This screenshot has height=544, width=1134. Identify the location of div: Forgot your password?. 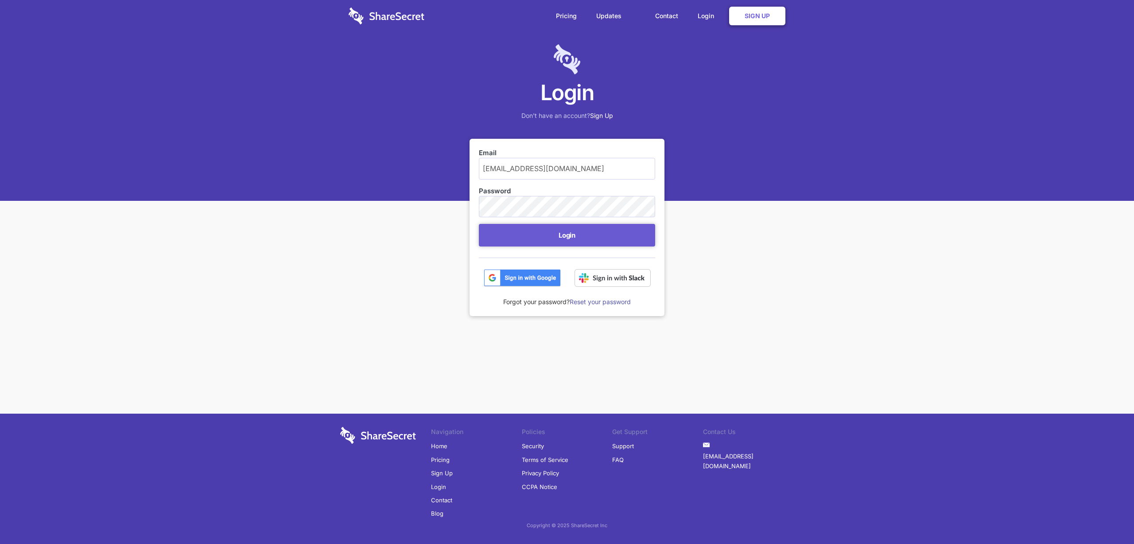
(567, 296).